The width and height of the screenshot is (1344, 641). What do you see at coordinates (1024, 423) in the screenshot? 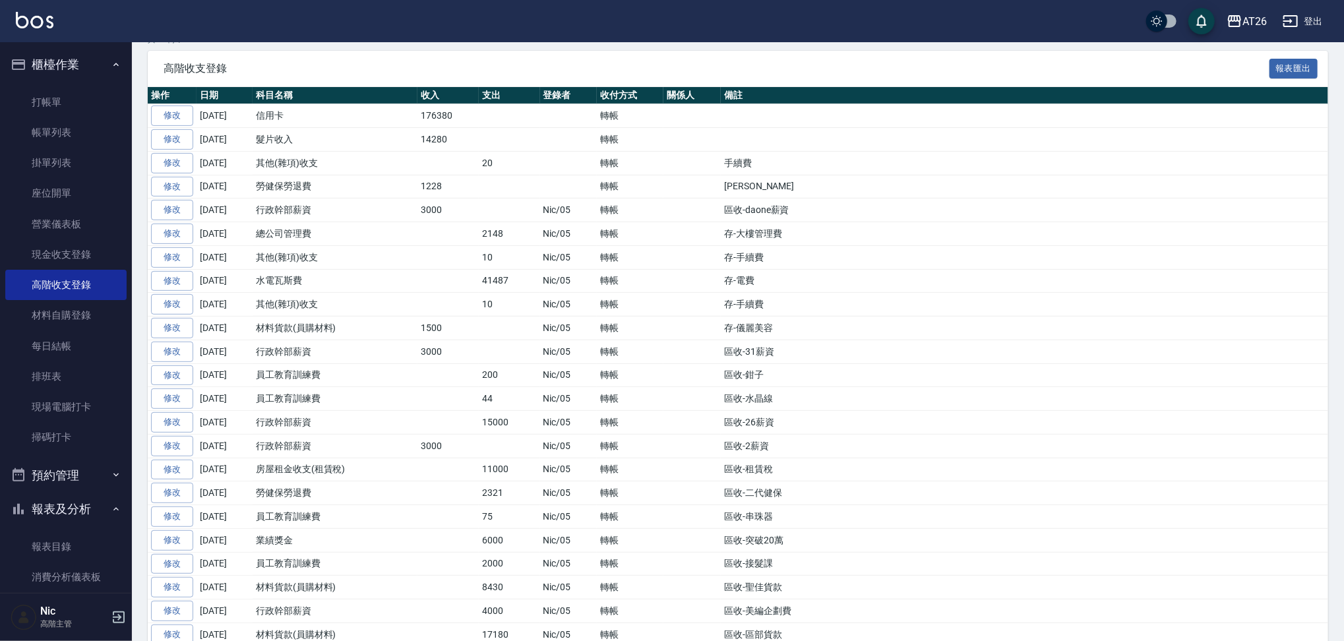
I see `td: 區收-26薪資` at bounding box center [1024, 423].